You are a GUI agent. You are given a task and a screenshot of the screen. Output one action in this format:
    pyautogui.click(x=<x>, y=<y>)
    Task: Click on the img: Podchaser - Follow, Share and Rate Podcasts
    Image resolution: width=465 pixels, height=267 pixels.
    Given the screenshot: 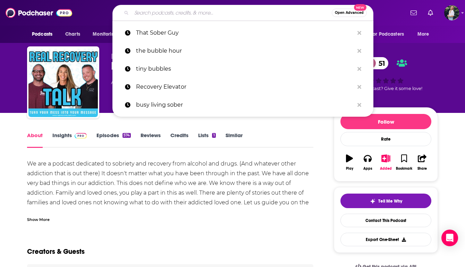 What is the action you would take?
    pyautogui.click(x=39, y=13)
    